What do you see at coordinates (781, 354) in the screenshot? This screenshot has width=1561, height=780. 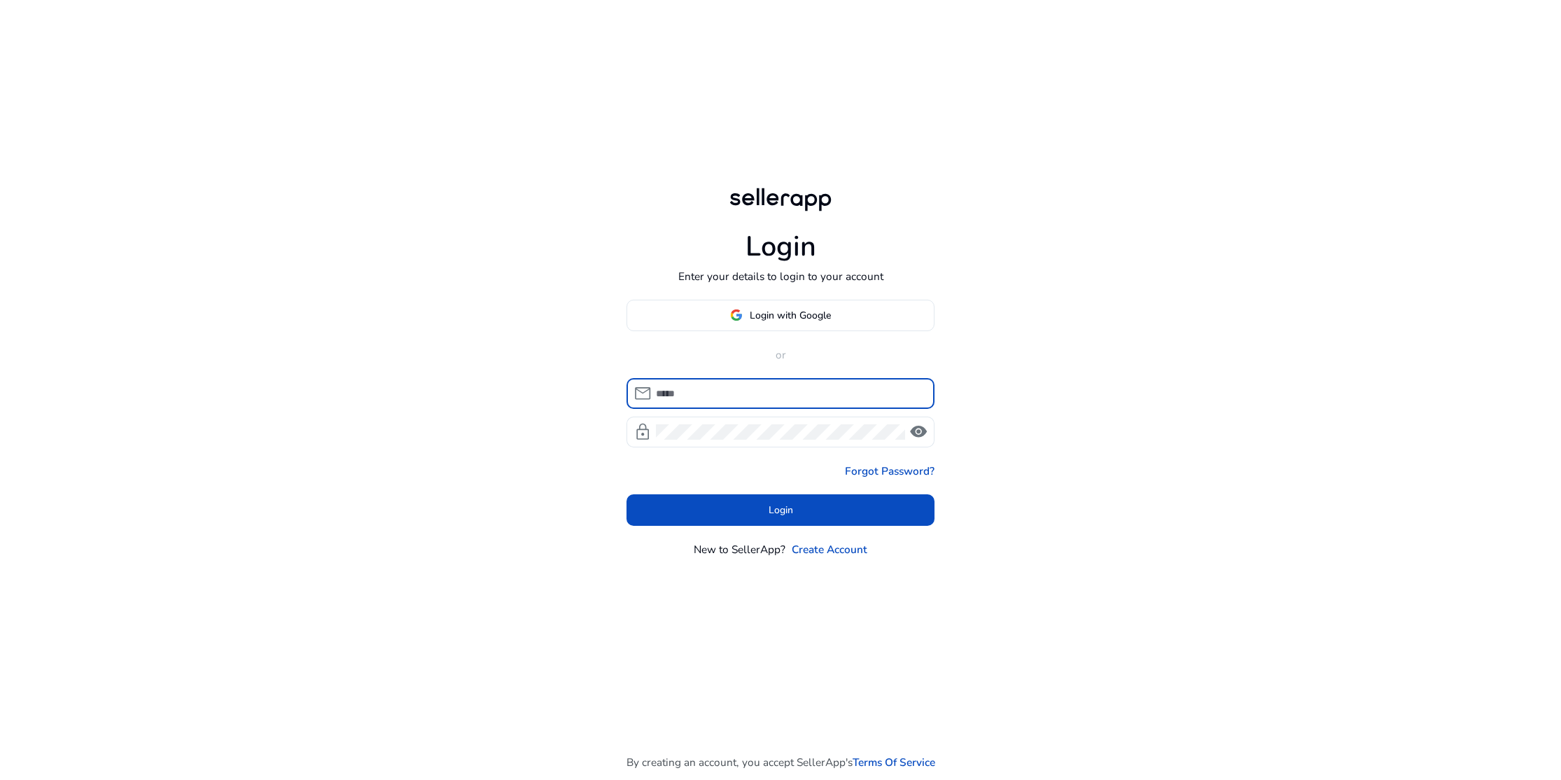 I see `p: or` at bounding box center [781, 354].